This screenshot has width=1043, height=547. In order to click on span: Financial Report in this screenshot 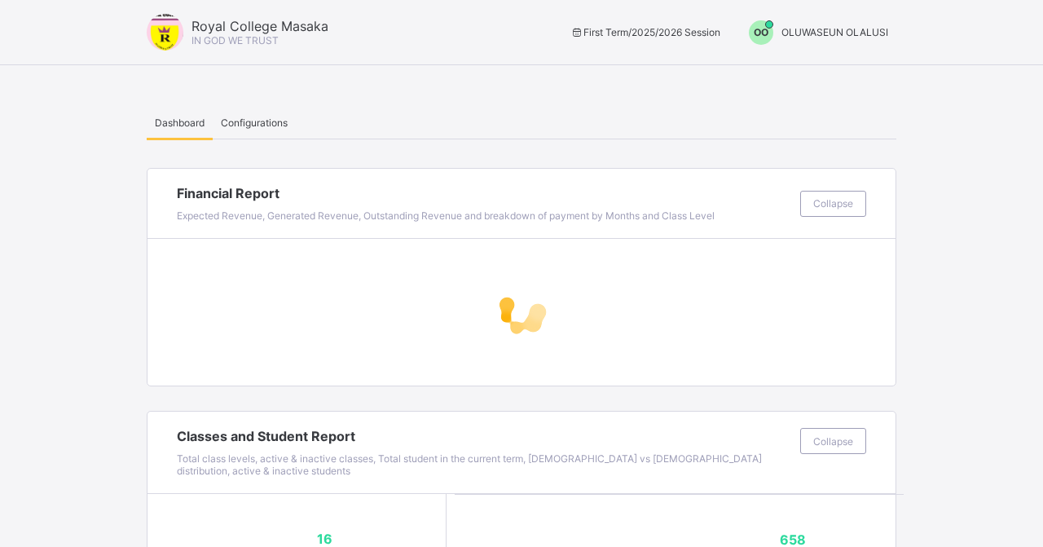, I will do `click(484, 193)`.